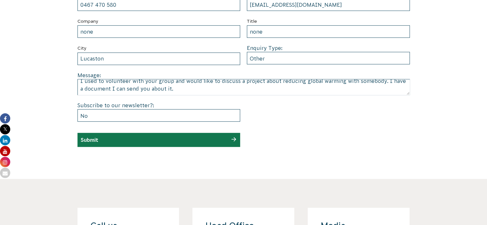 The height and width of the screenshot is (225, 487). I want to click on label: Company, so click(159, 21).